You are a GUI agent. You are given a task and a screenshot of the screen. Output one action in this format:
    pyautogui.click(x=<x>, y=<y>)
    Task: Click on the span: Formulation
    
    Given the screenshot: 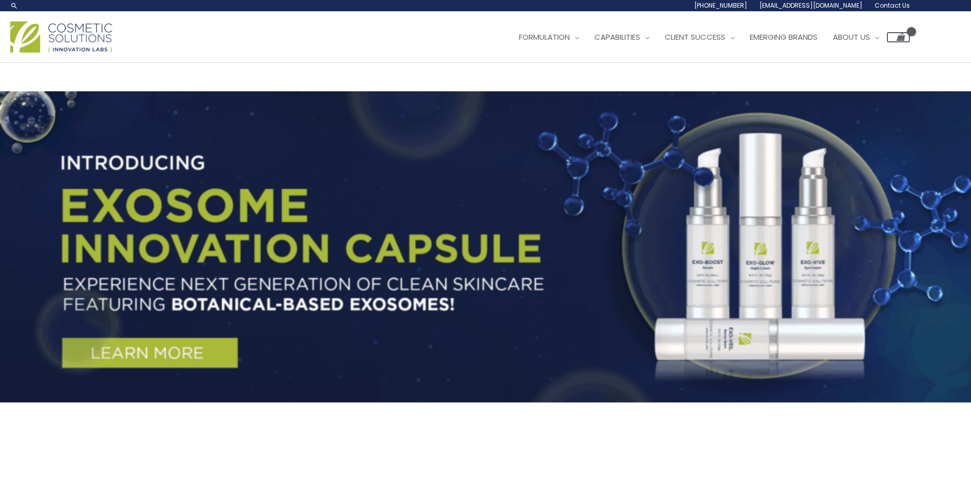 What is the action you would take?
    pyautogui.click(x=544, y=37)
    